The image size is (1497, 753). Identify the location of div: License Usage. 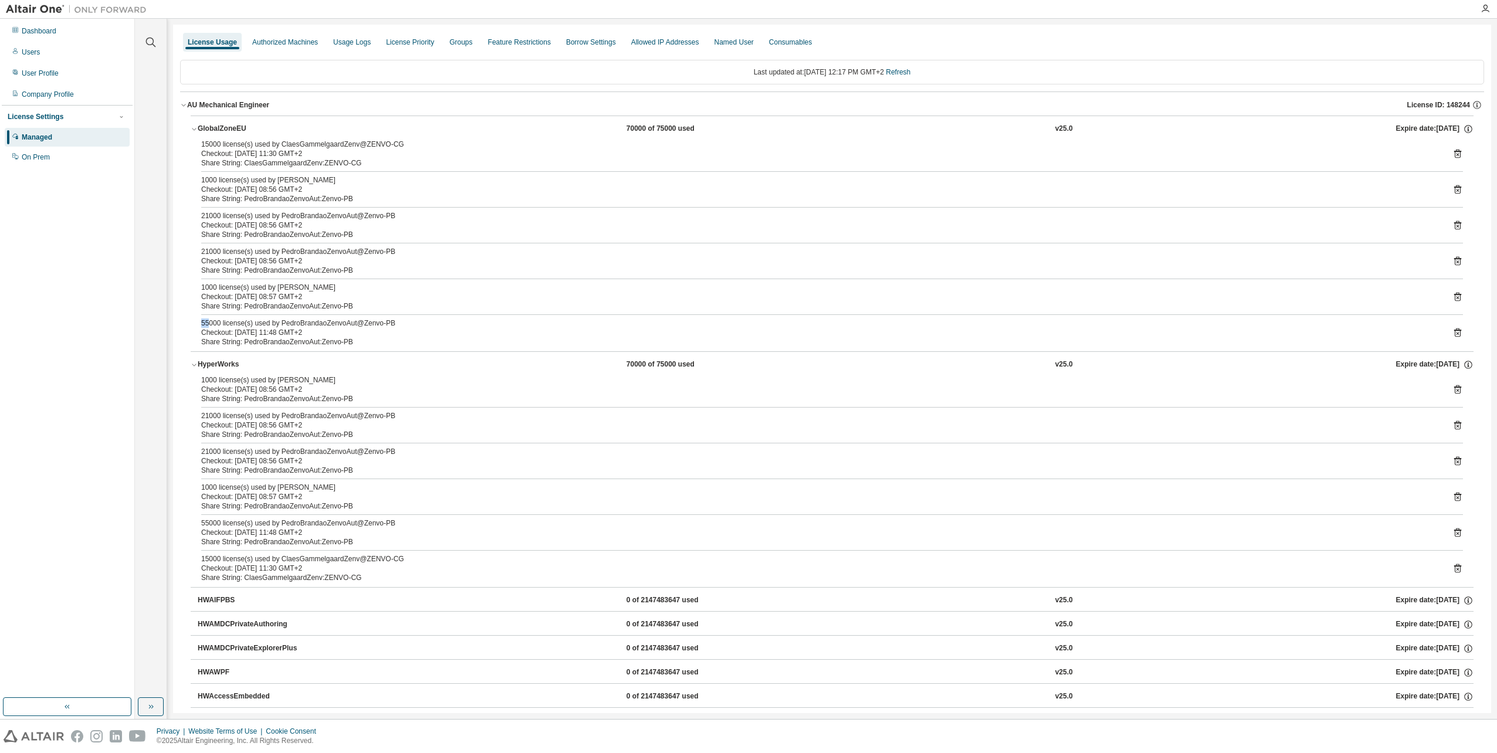
(212, 42).